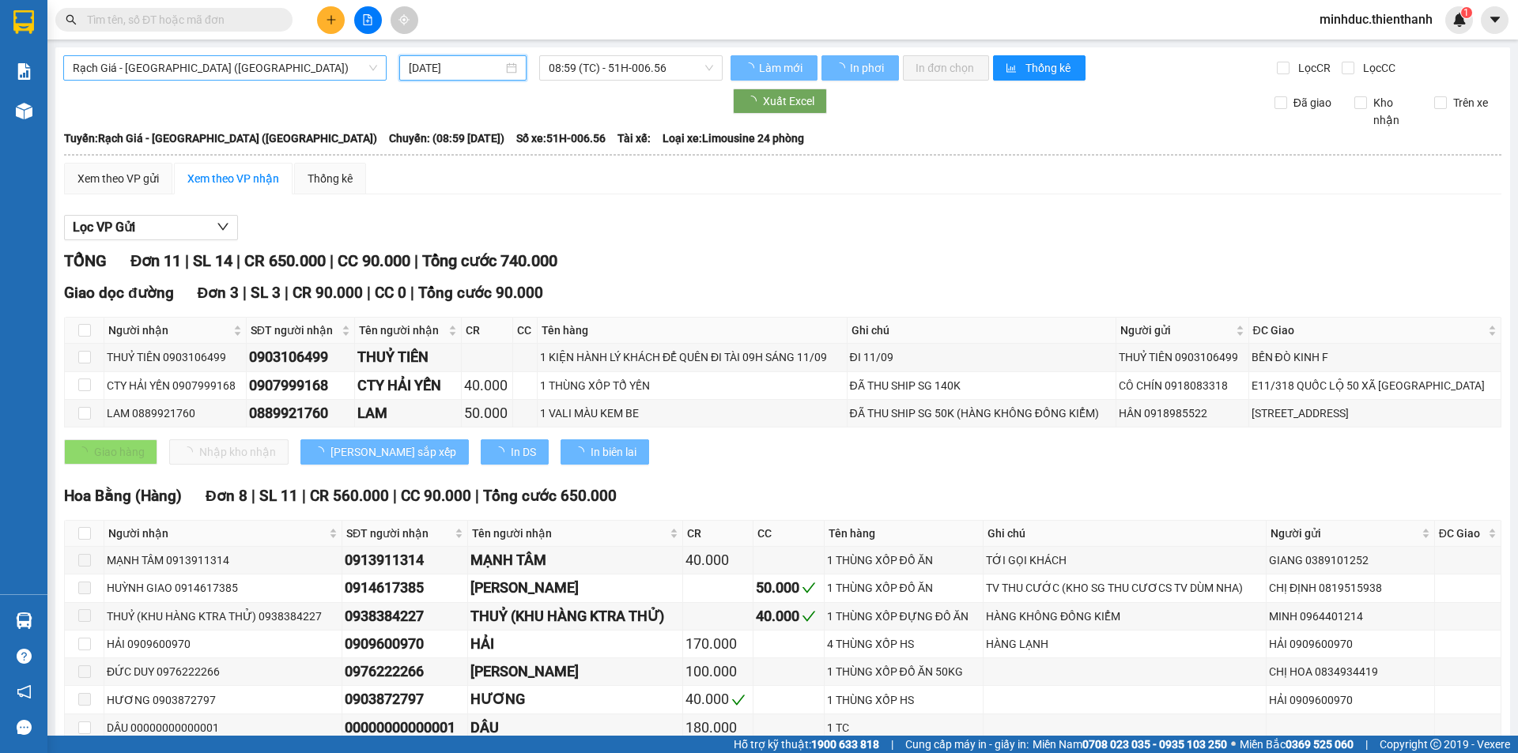 This screenshot has width=1518, height=753. What do you see at coordinates (718, 644) in the screenshot?
I see `div: 170.000` at bounding box center [718, 644].